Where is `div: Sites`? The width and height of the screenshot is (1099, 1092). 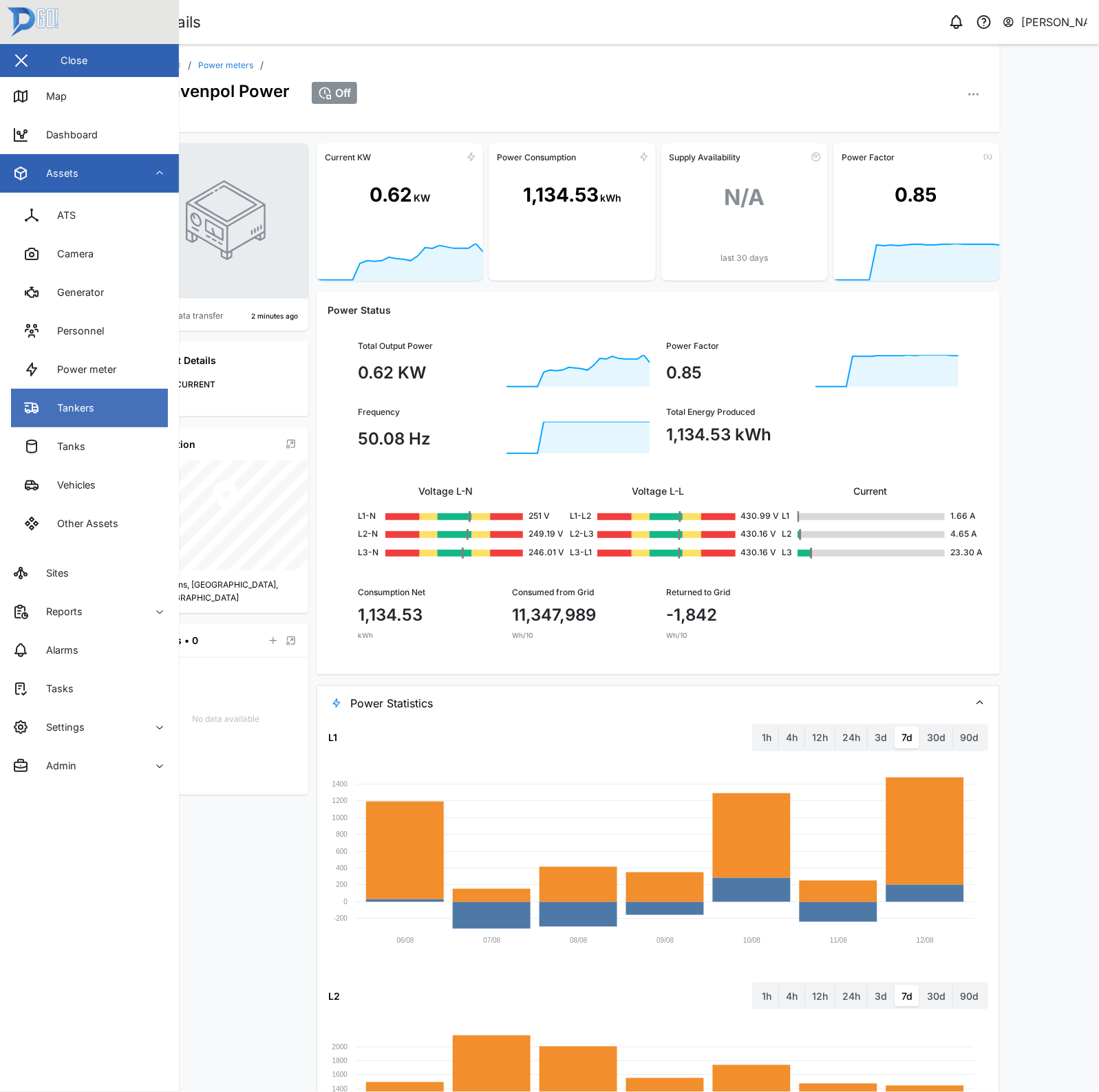
div: Sites is located at coordinates (52, 573).